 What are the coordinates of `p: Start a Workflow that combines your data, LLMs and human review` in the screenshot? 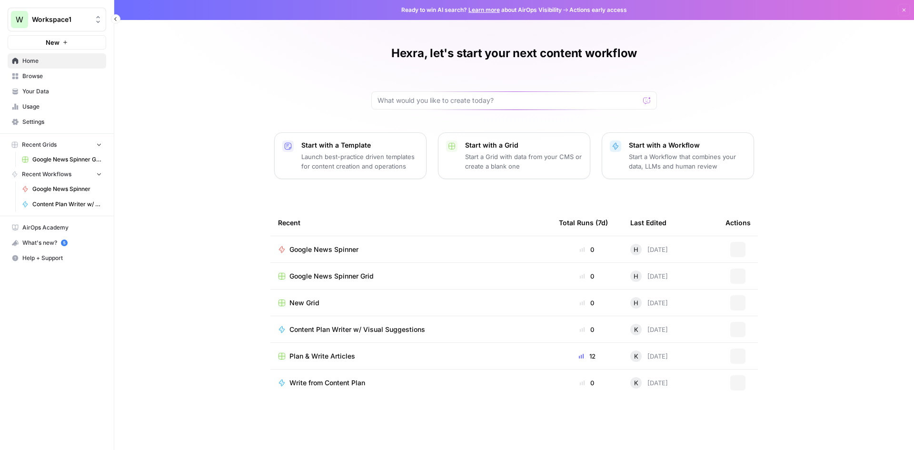 It's located at (688, 161).